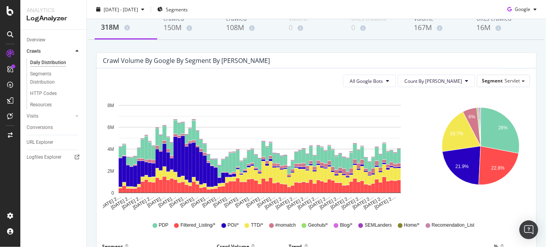 The image size is (546, 247). Describe the element at coordinates (251, 28) in the screenshot. I see `div: 108M` at that location.